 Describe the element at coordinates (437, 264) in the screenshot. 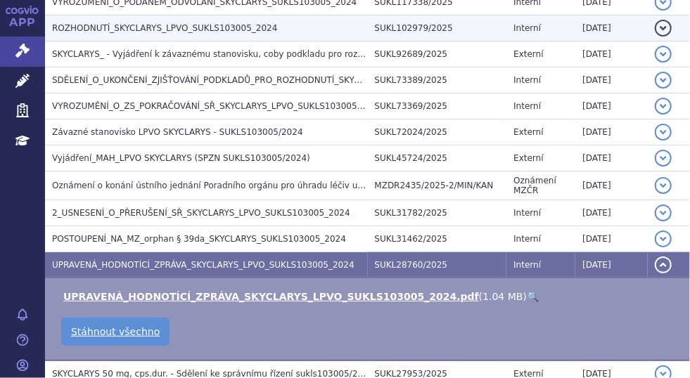

I see `td: SUKL28760/2025` at that location.